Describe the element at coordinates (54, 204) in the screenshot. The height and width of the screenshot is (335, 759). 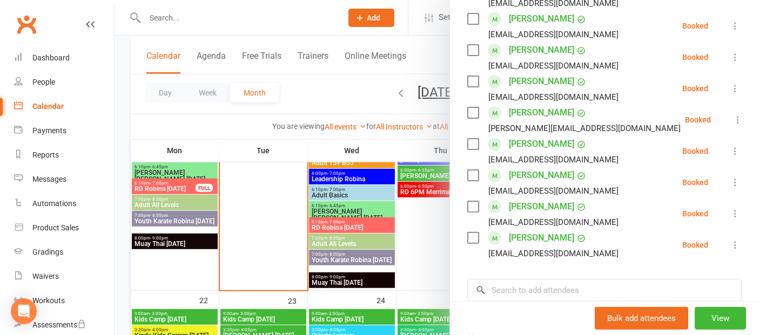
I see `div: Automations` at that location.